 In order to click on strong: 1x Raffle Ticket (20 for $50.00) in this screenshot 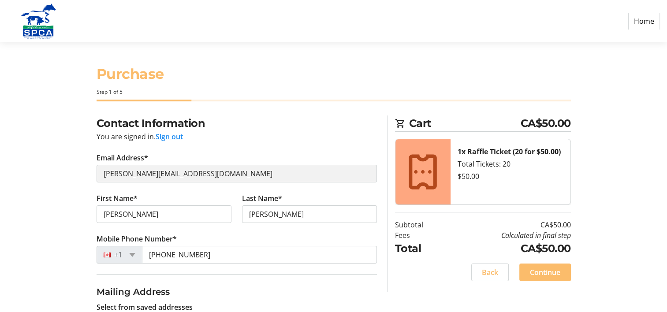, I will do `click(509, 152)`.